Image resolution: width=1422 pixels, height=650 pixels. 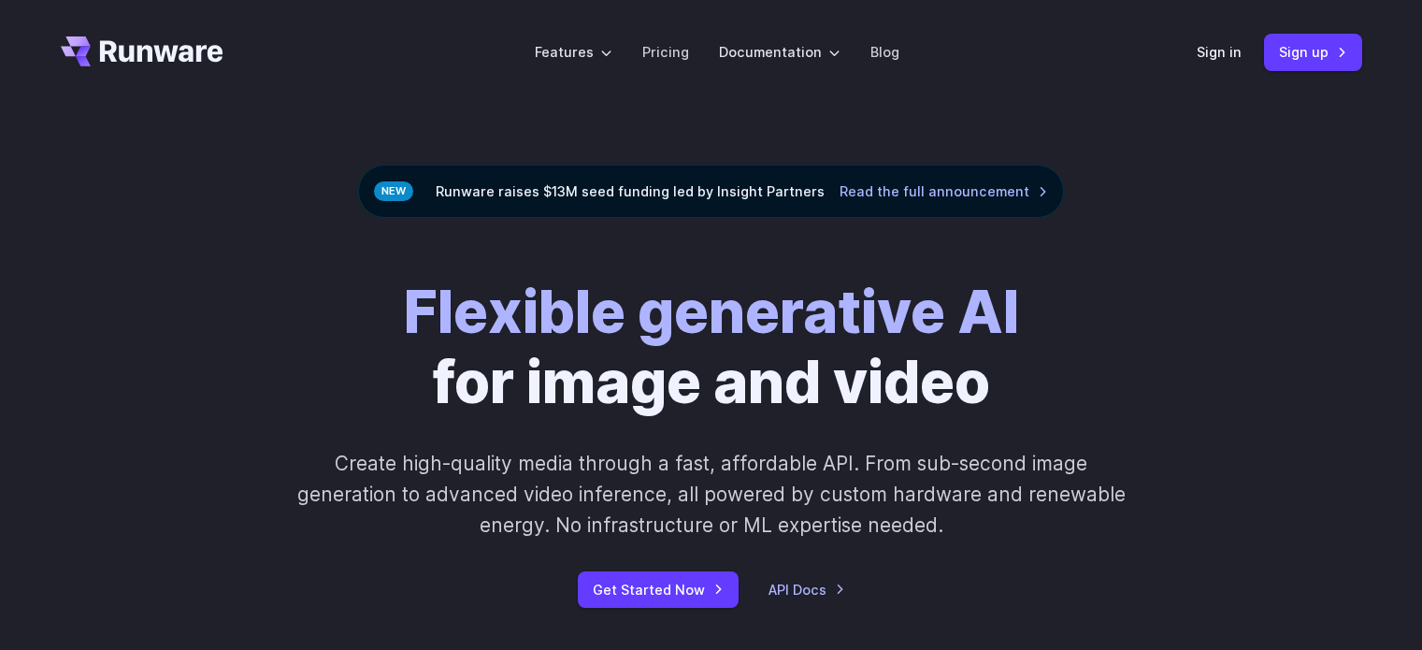 What do you see at coordinates (666, 51) in the screenshot?
I see `a: Pricing` at bounding box center [666, 51].